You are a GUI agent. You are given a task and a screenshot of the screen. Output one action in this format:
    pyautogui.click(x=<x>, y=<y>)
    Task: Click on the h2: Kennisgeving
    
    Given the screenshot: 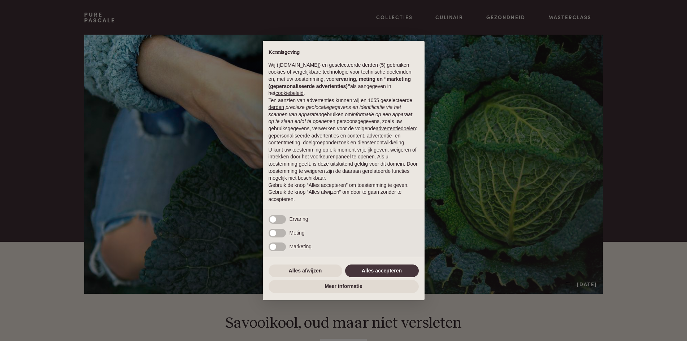 What is the action you would take?
    pyautogui.click(x=344, y=53)
    